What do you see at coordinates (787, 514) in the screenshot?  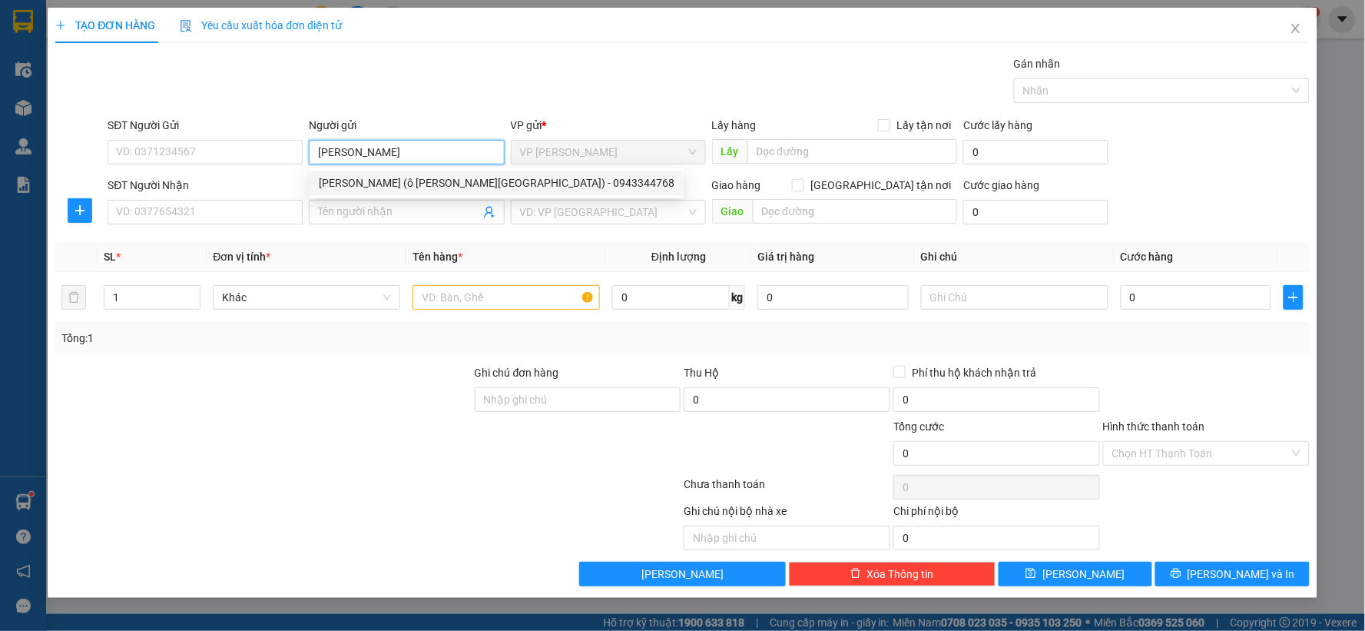 I see `div: Ghi chú nội bộ nhà xe` at bounding box center [787, 514].